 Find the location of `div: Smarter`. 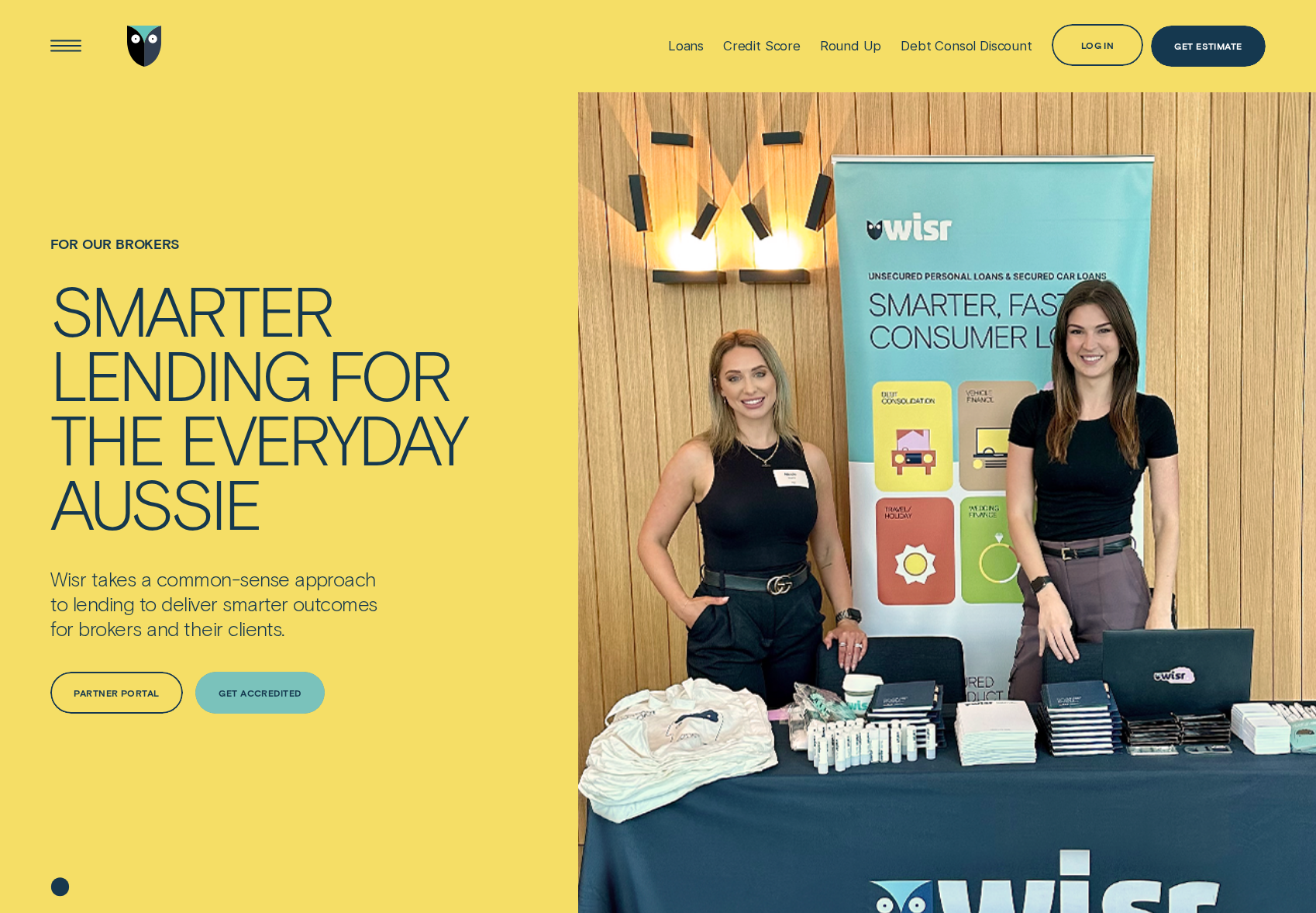

div: Smarter is located at coordinates (190, 309).